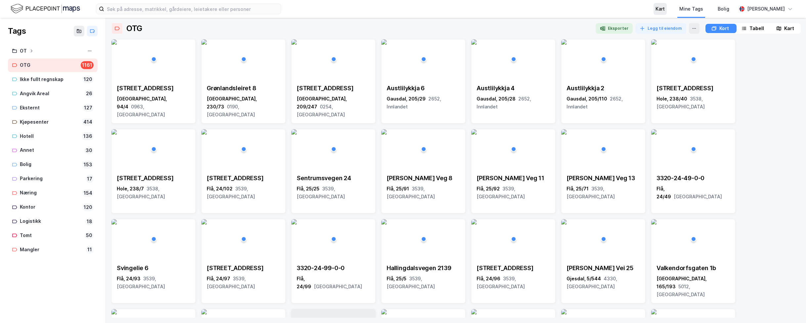 This screenshot has width=806, height=323. What do you see at coordinates (513, 103) in the screenshot?
I see `div: Gausdal, 205/28` at bounding box center [513, 103].